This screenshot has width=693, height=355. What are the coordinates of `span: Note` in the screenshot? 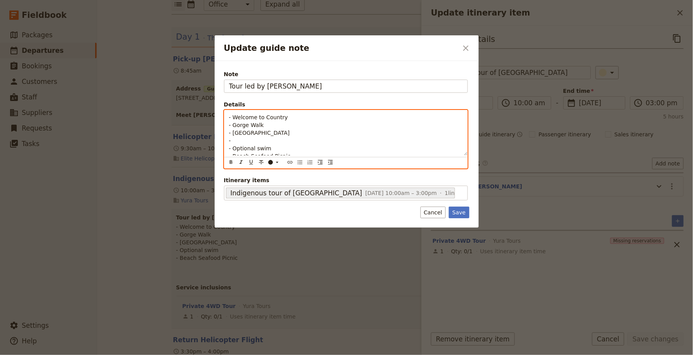 It's located at (346, 74).